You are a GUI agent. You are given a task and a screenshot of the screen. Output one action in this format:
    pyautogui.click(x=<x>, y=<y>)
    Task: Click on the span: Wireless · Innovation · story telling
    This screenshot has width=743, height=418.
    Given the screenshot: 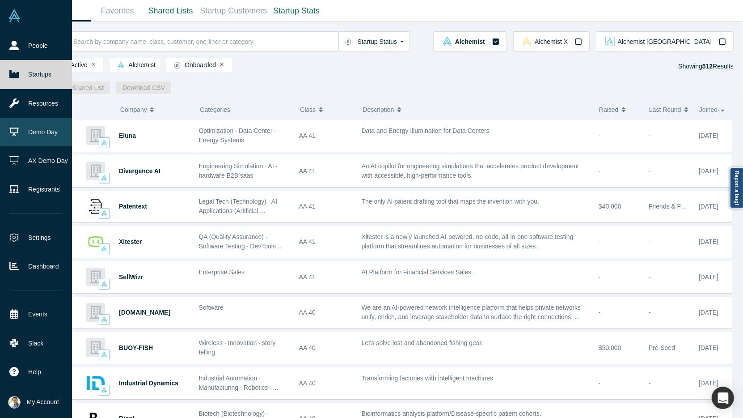 What is the action you would take?
    pyautogui.click(x=237, y=347)
    